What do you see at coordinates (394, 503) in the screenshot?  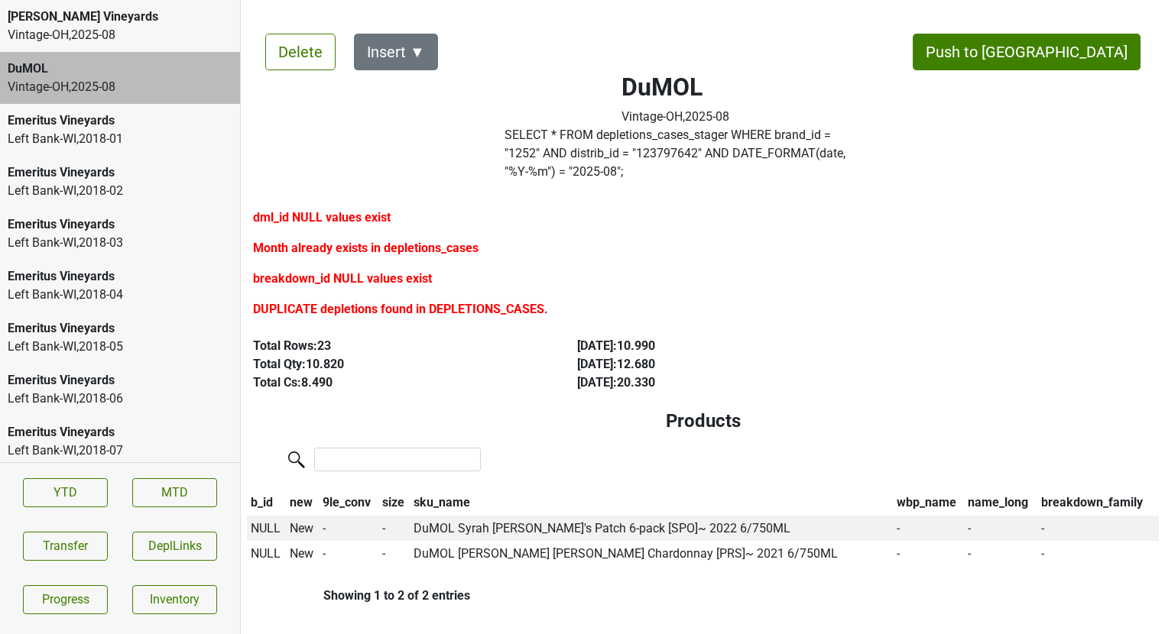 I see `th: size: activate to sort column ascending` at bounding box center [394, 503].